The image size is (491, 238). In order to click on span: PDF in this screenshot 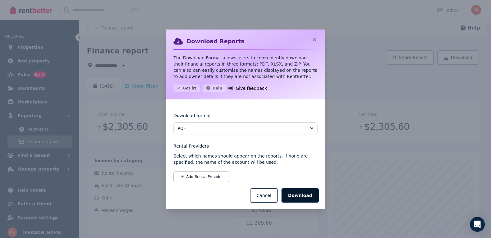, I will do `click(241, 128)`.